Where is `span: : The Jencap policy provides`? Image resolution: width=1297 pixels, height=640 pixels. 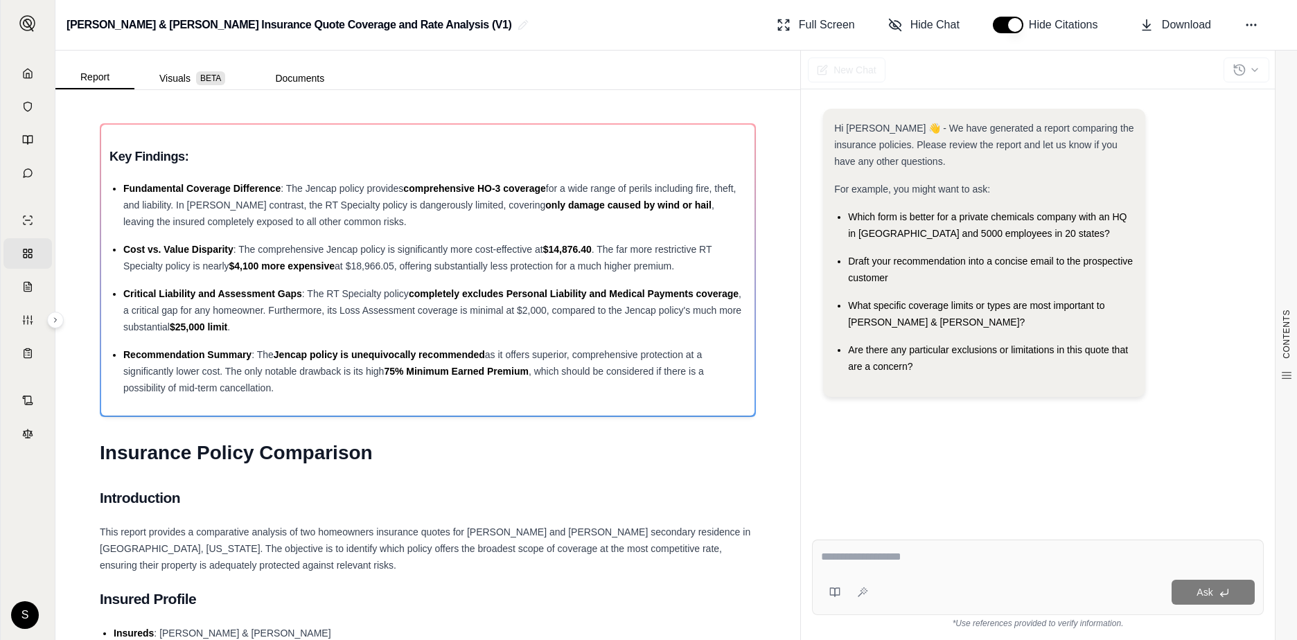
span: : The Jencap policy provides is located at coordinates (342, 189).